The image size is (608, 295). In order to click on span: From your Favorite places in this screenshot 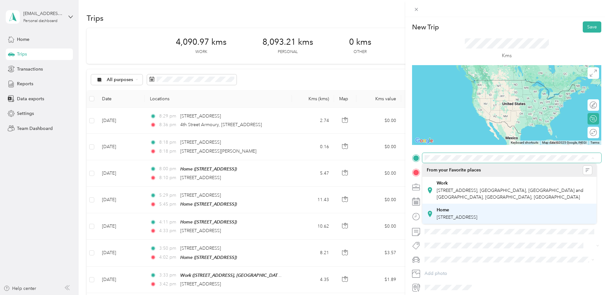, I will do `click(453, 170)`.